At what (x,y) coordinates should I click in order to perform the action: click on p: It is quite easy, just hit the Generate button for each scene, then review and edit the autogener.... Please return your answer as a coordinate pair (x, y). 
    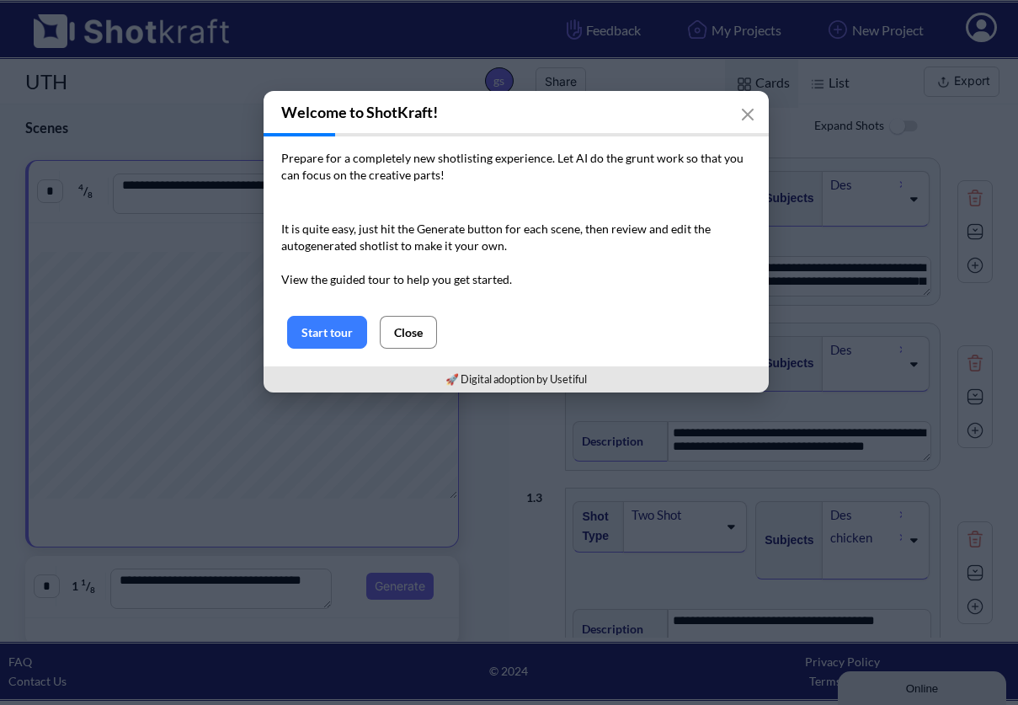
    Looking at the image, I should click on (516, 254).